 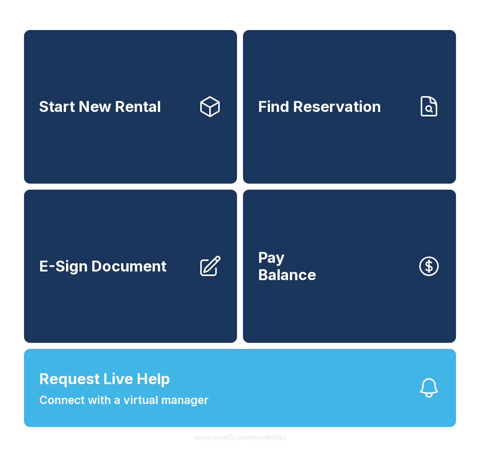 What do you see at coordinates (287, 266) in the screenshot?
I see `span: Pay Balance` at bounding box center [287, 266].